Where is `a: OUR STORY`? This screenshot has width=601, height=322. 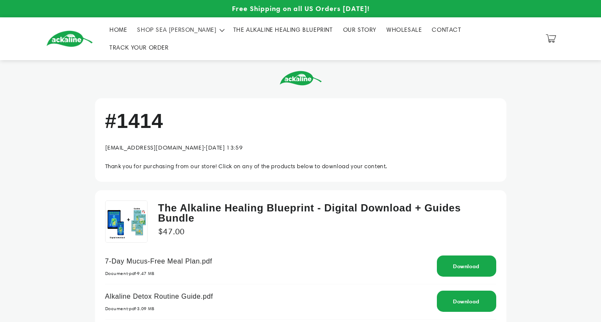 a: OUR STORY is located at coordinates (359, 30).